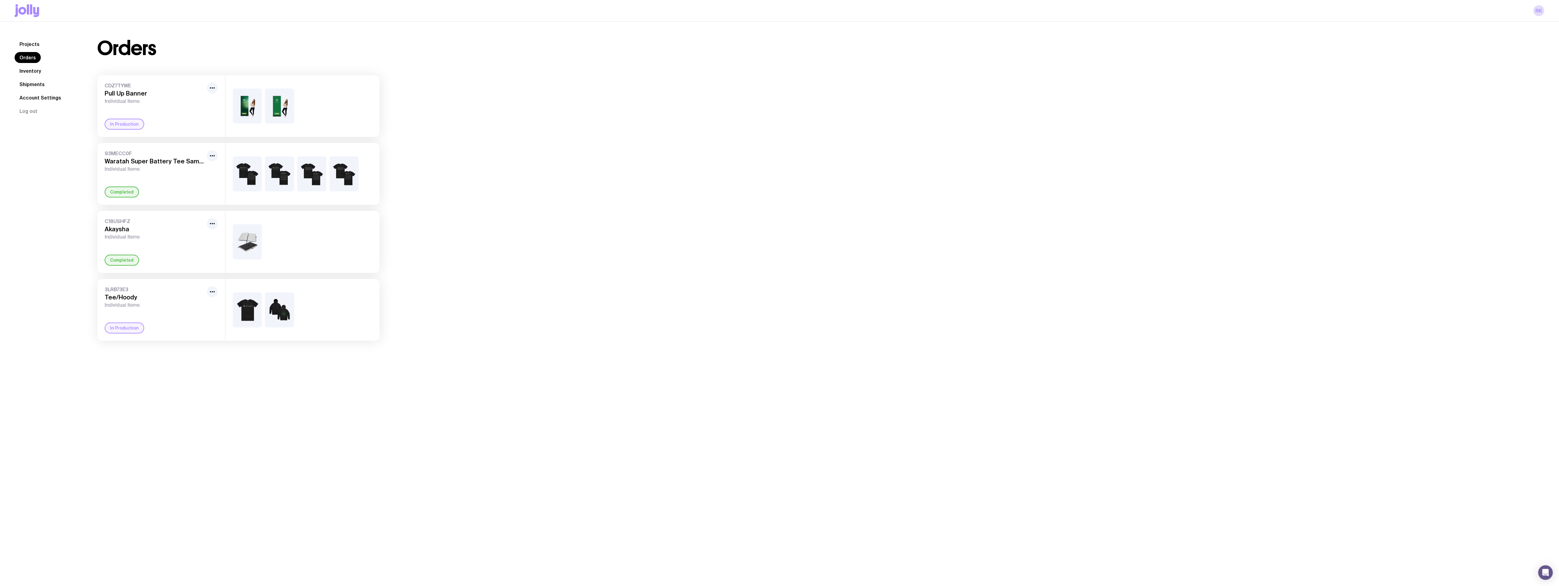  I want to click on span: CDZ7TYWE, so click(155, 85).